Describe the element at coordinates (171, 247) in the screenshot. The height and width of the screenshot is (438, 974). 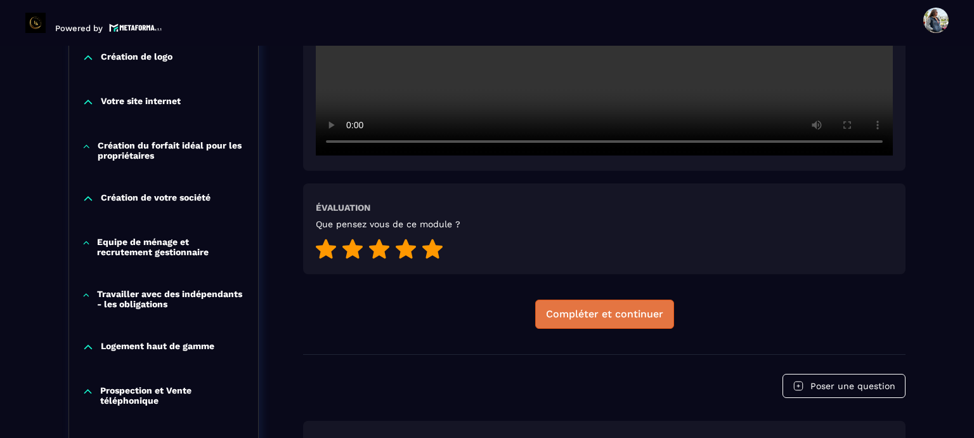
I see `p: Equipe de ménage et recrutement gestionnaire` at that location.